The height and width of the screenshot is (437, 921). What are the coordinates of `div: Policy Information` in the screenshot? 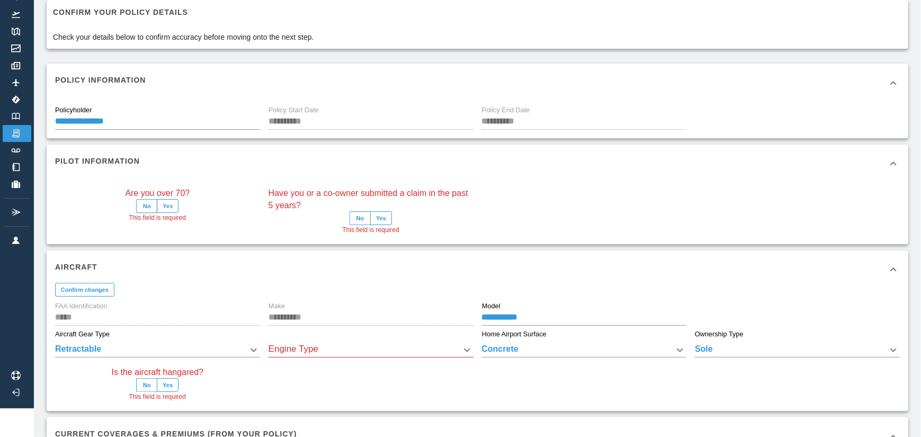 It's located at (477, 83).